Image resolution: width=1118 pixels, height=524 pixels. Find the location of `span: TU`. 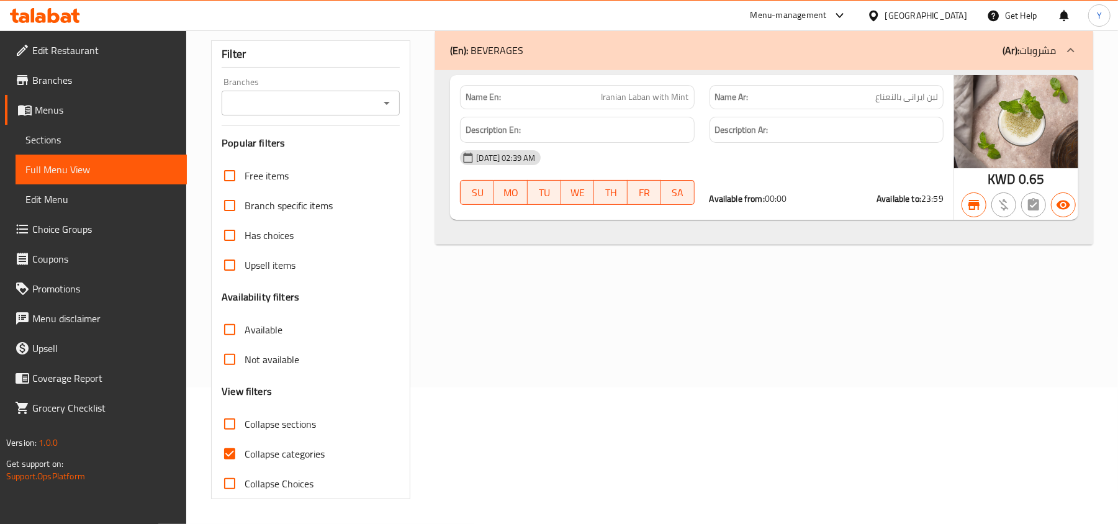

span: TU is located at coordinates (545, 193).